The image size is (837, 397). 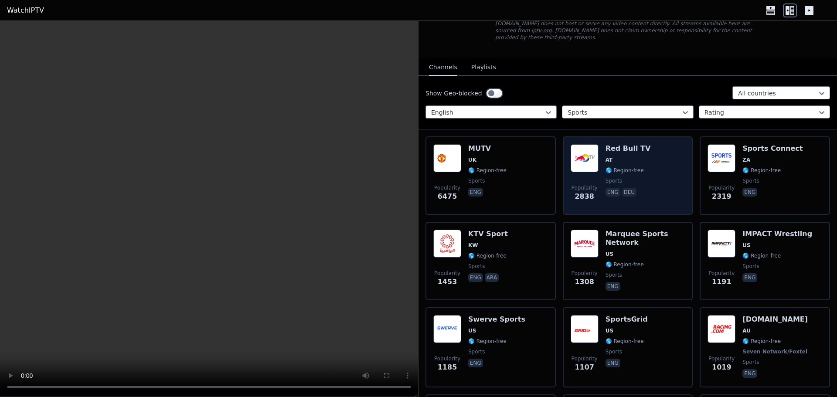 What do you see at coordinates (584, 329) in the screenshot?
I see `img: SportsGrid` at bounding box center [584, 329].